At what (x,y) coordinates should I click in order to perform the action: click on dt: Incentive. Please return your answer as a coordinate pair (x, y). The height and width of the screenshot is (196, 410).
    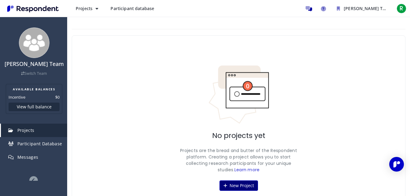
    Looking at the image, I should click on (17, 97).